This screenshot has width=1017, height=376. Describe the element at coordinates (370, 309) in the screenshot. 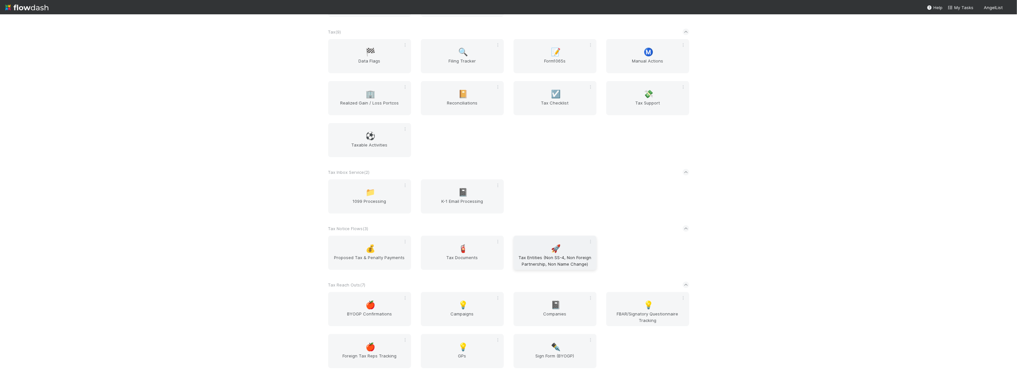

I see `a: 🍎BYOGP Confirmations` at that location.